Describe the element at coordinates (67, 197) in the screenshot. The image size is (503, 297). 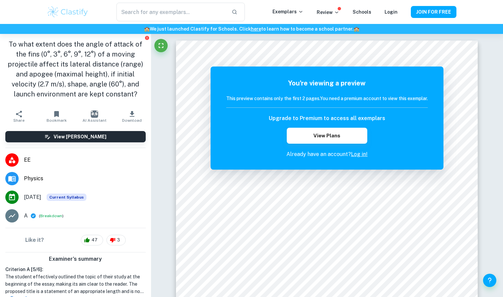
I see `div: This exemplar is based on the current syllabus. Feel free to refer to it for inspiration/ideas wh...` at that location.